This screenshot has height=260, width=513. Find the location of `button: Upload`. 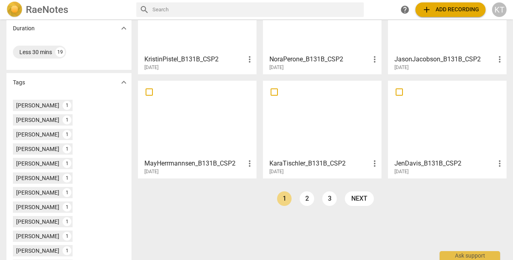

button: Upload is located at coordinates (451, 10).